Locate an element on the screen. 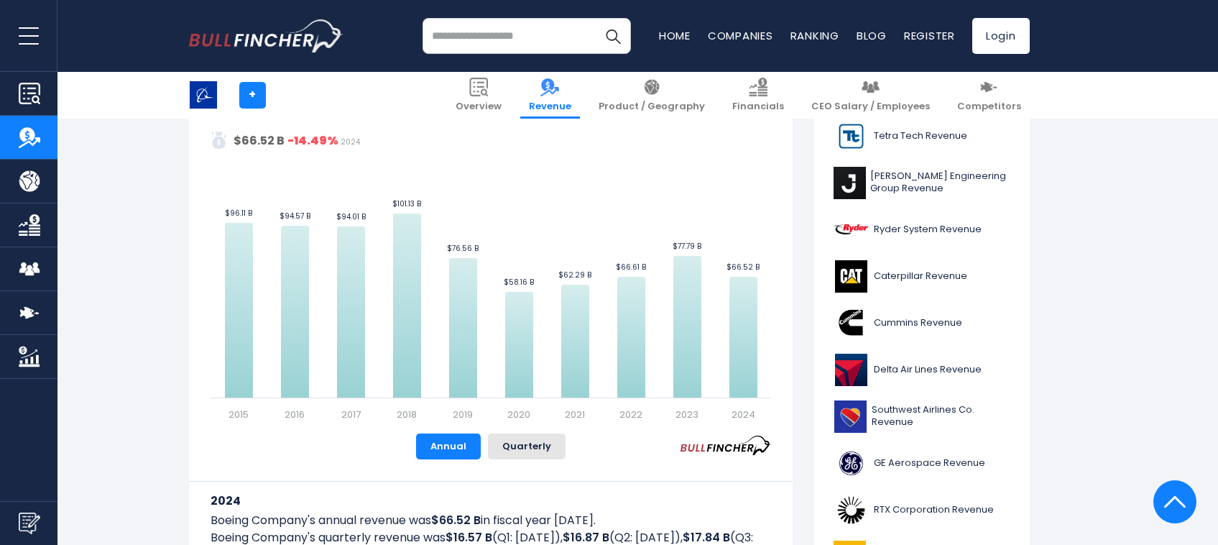 The width and height of the screenshot is (1218, 545). span: Revenue is located at coordinates (550, 106).